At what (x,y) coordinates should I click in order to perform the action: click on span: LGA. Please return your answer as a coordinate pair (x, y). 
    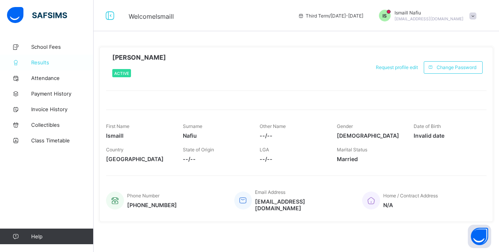
    Looking at the image, I should click on (264, 149).